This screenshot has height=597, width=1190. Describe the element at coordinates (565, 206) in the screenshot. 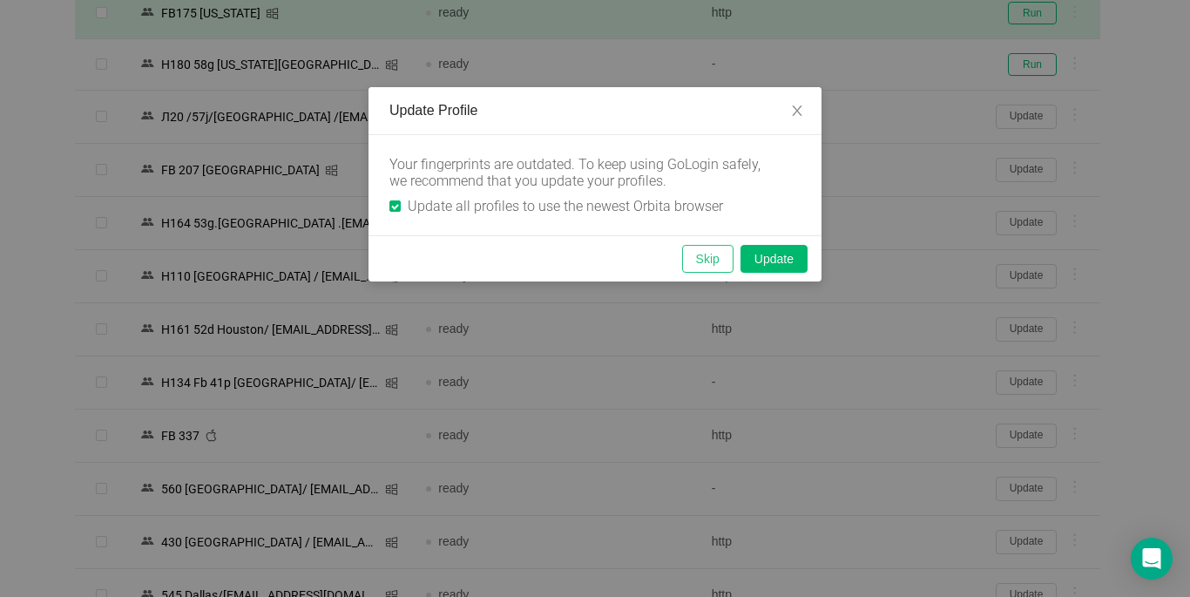

I see `span: Update all profiles to use the newest Orbita browser` at that location.